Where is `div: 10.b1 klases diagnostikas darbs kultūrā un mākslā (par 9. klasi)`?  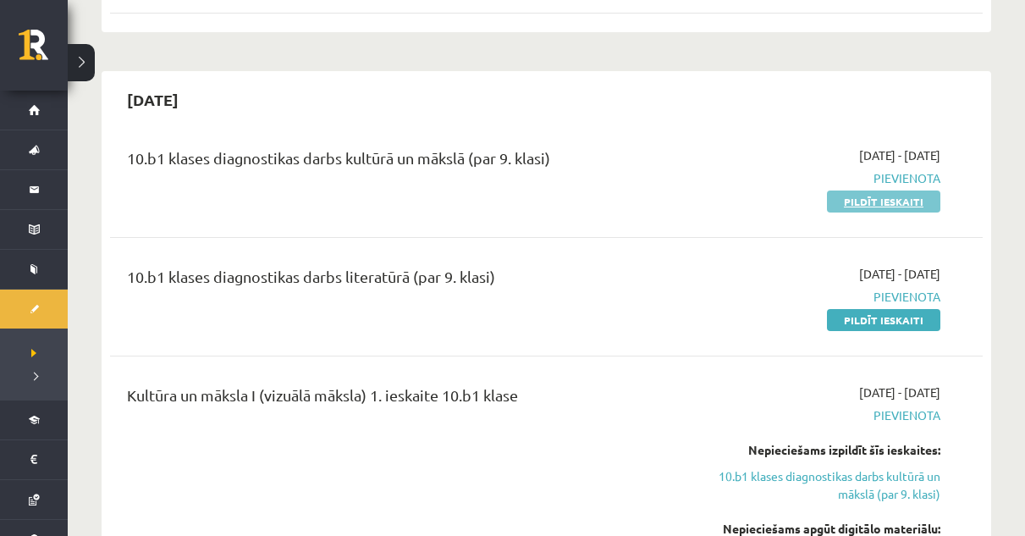
div: 10.b1 klases diagnostikas darbs kultūrā un mākslā (par 9. klasi) is located at coordinates (393, 162).